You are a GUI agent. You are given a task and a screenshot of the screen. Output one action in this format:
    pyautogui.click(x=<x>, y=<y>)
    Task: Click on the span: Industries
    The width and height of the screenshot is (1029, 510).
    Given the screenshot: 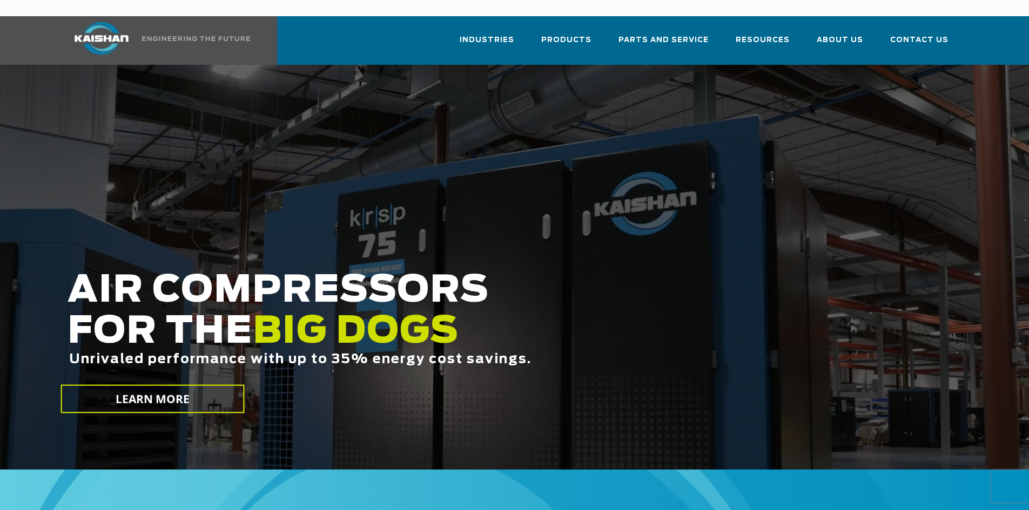 What is the action you would take?
    pyautogui.click(x=487, y=40)
    